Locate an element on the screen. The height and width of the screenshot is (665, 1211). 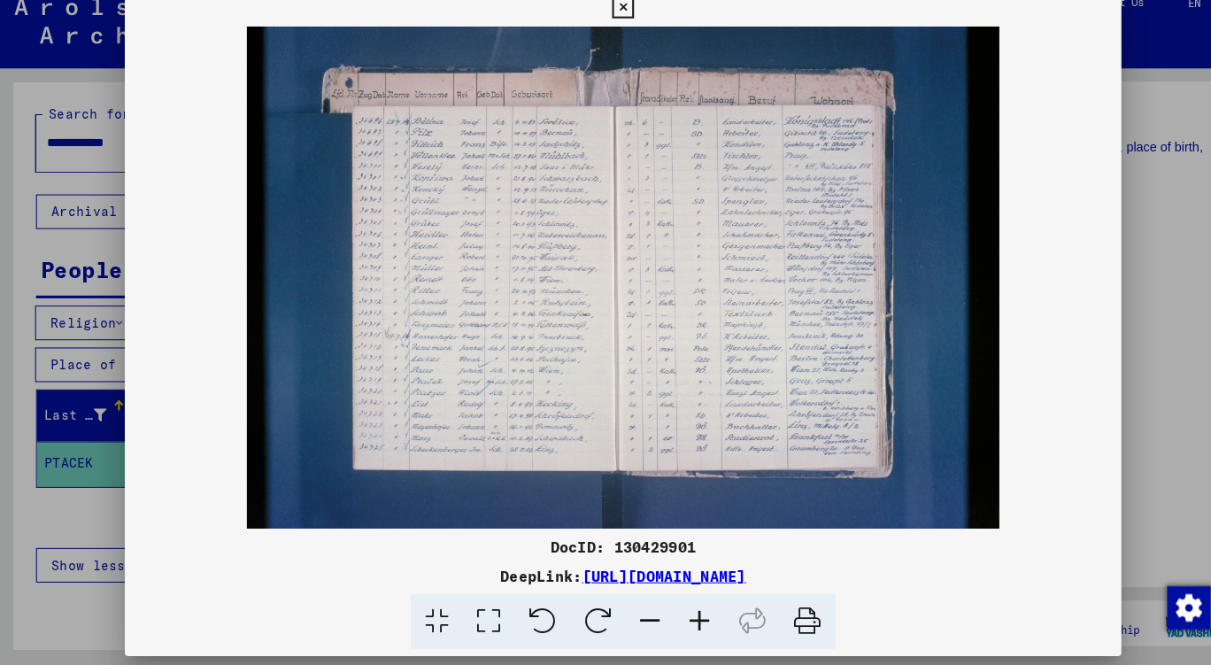
div: DocID: 130429901 is located at coordinates (606, 550).